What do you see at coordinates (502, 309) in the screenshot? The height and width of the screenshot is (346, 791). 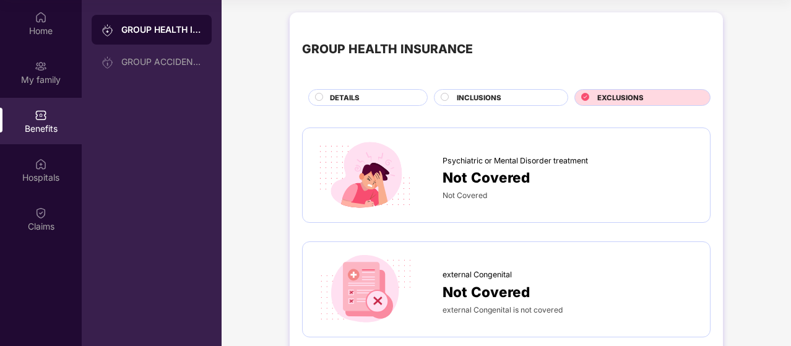 I see `span: external Congenital is not covered` at bounding box center [502, 309].